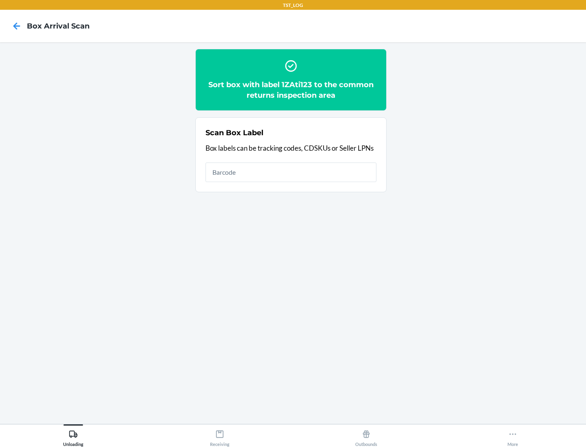 This screenshot has width=586, height=448. Describe the element at coordinates (293, 5) in the screenshot. I see `p: TST_LOG` at that location.